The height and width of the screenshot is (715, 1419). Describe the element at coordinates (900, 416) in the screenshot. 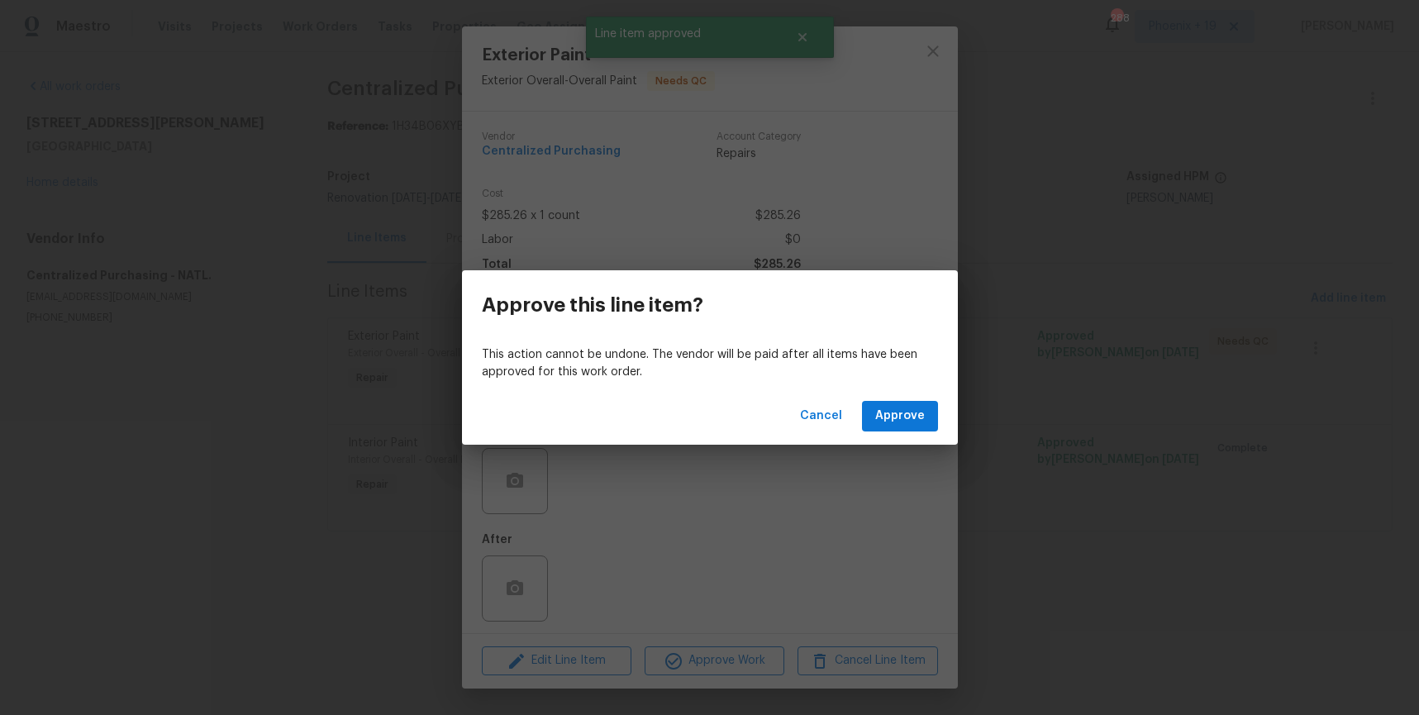

I see `button: Approve` at that location.